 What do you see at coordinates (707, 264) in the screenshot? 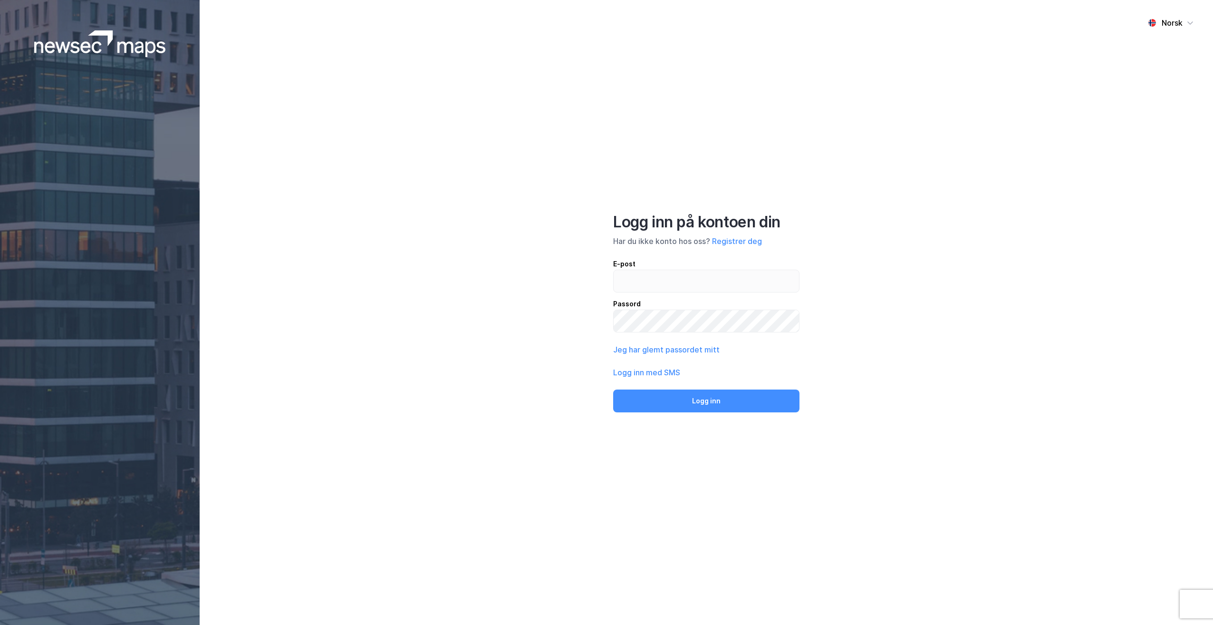
I see `div: E-post` at bounding box center [707, 264].